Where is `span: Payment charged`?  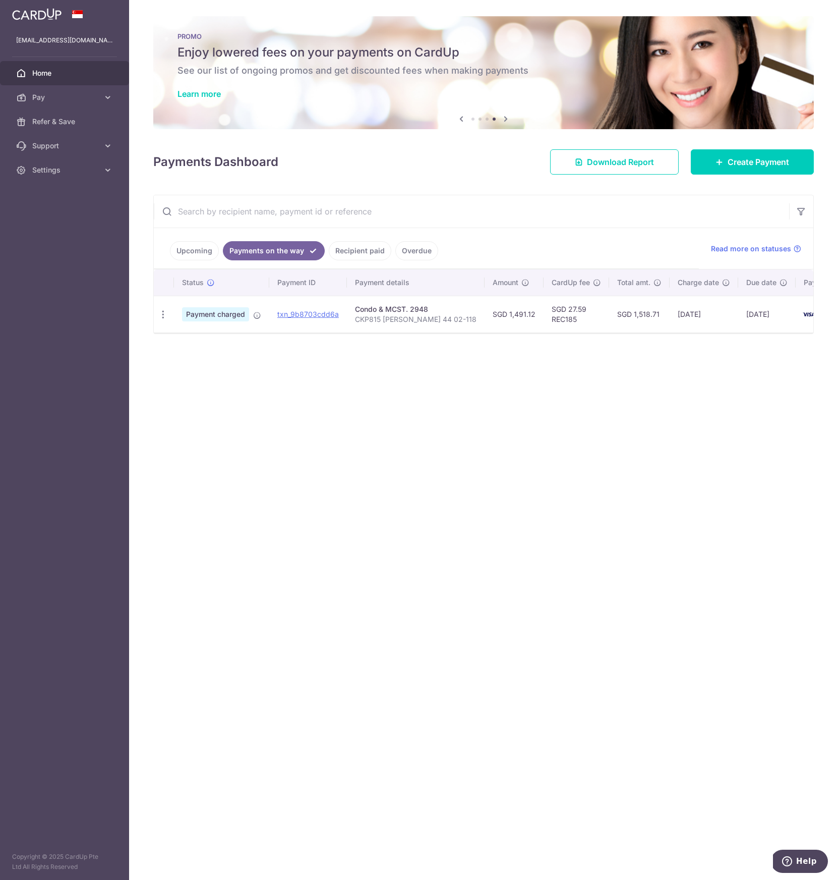
span: Payment charged is located at coordinates (215, 314).